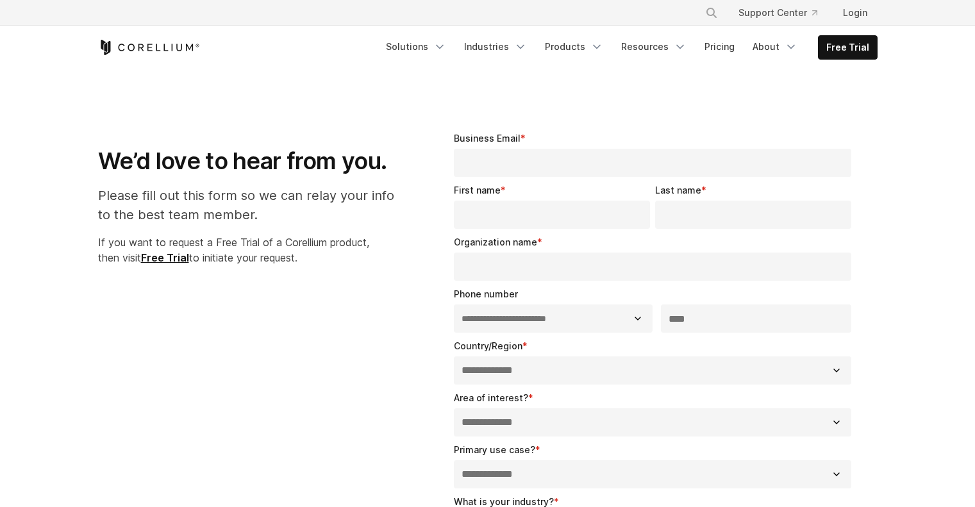 The image size is (975, 507). Describe the element at coordinates (165, 258) in the screenshot. I see `strong: Free Trial` at that location.